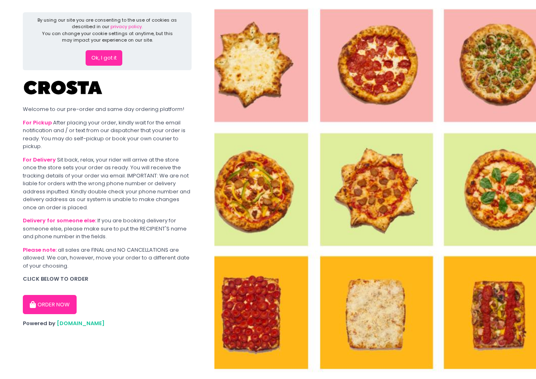 The width and height of the screenshot is (536, 379). Describe the element at coordinates (107, 30) in the screenshot. I see `div: By using our site you are consenting to the use of cookies as described in our You can change you...` at that location.